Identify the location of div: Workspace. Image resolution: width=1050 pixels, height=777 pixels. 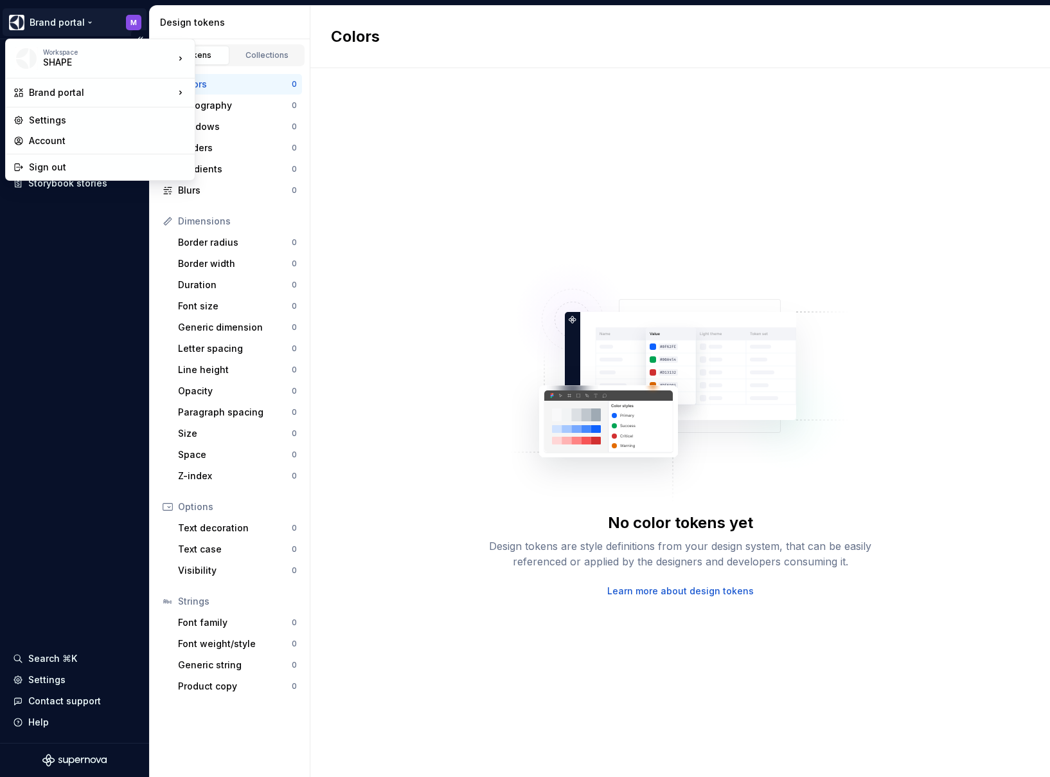
(109, 52).